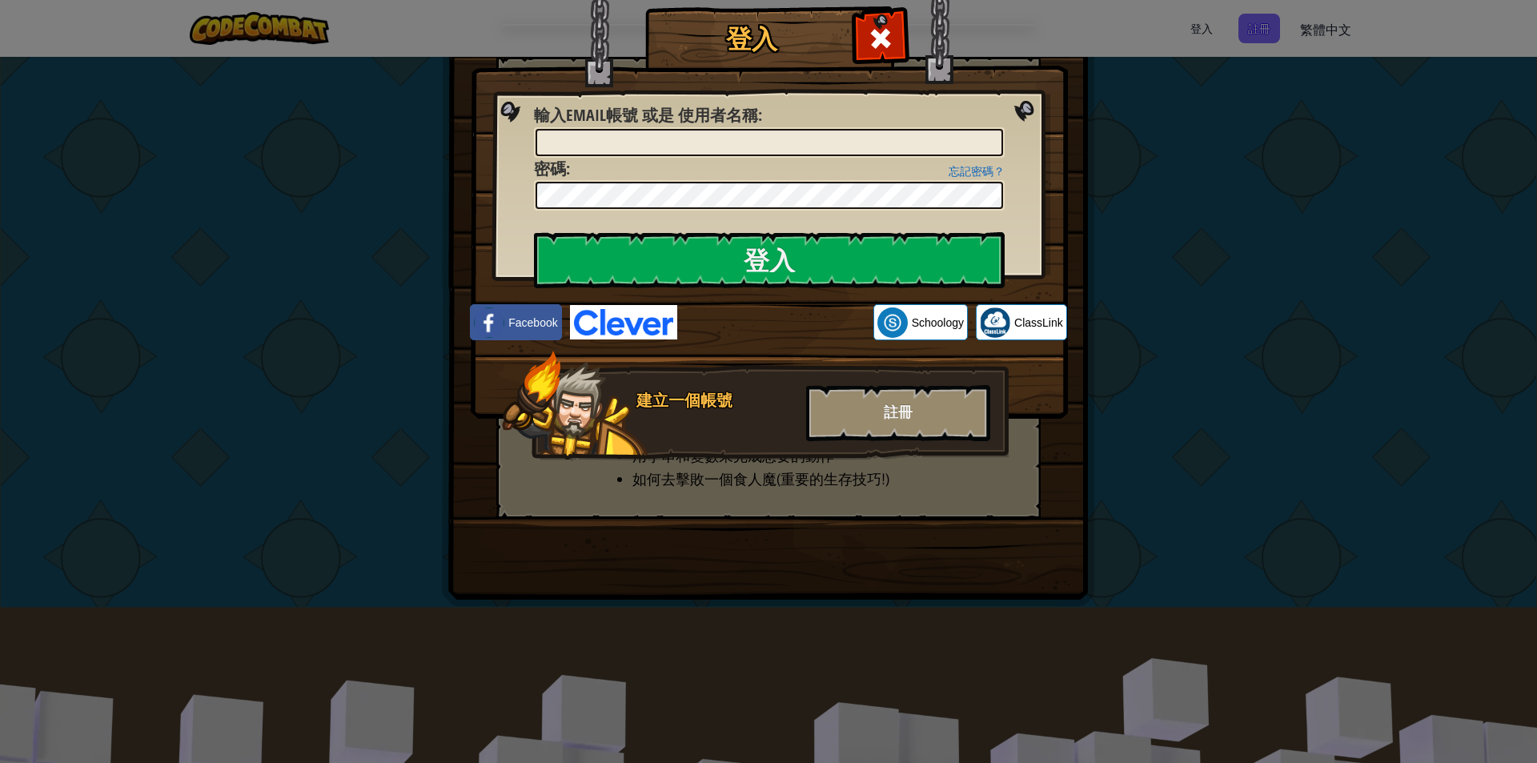  Describe the element at coordinates (977, 171) in the screenshot. I see `a: 忘記密碼？` at that location.